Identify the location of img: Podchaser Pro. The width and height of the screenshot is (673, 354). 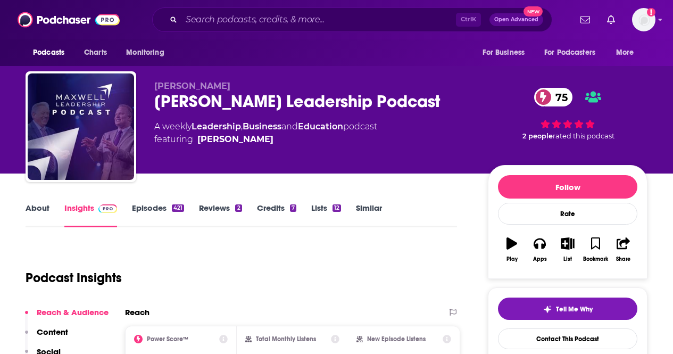
(108, 209).